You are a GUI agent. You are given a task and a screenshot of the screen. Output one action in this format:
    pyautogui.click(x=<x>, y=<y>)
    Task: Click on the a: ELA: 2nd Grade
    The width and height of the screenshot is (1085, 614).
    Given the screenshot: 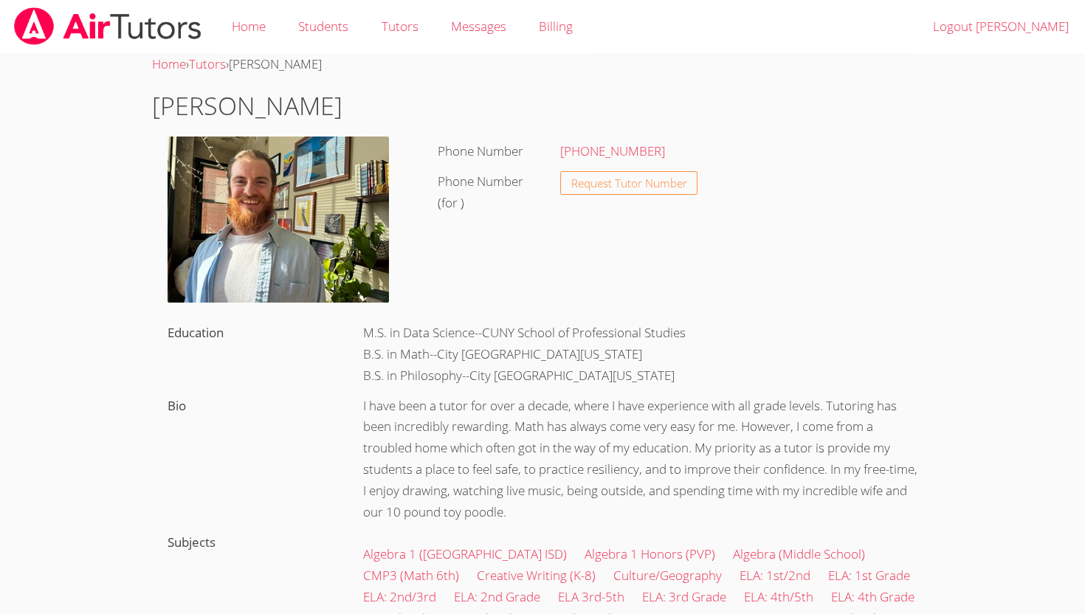 What is the action you would take?
    pyautogui.click(x=497, y=596)
    